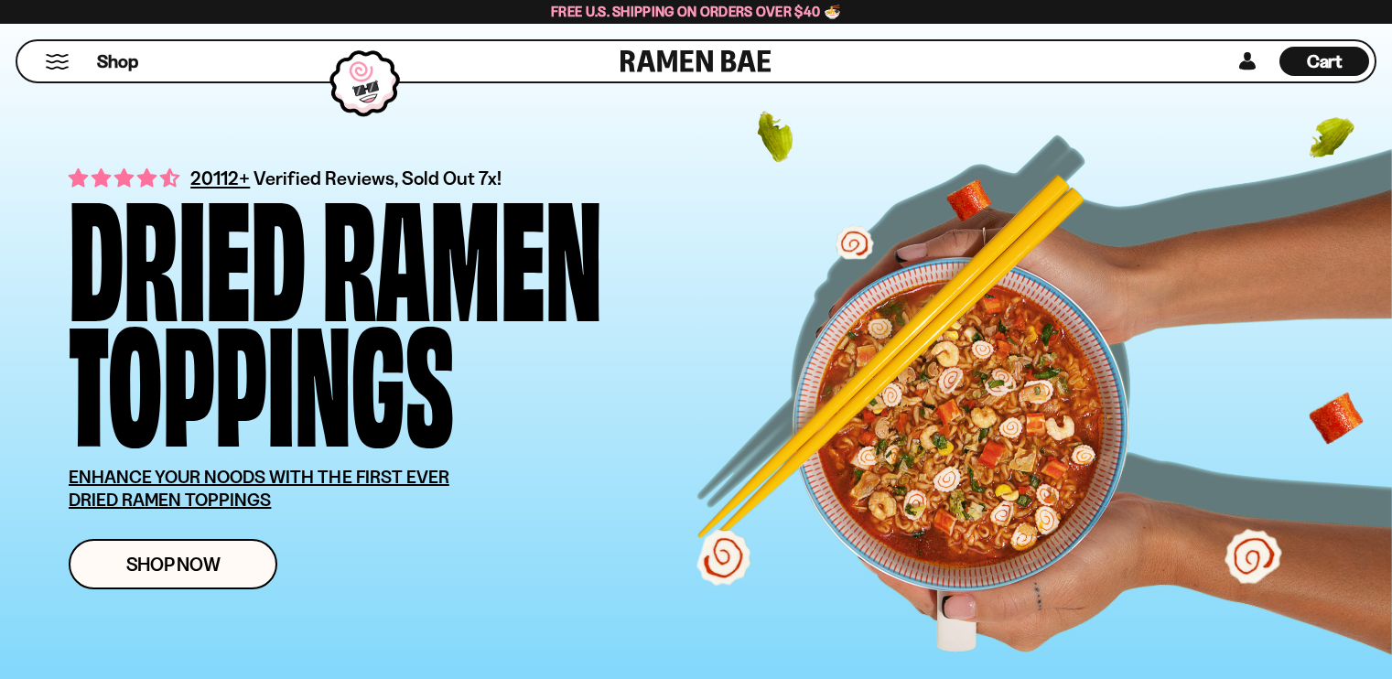  I want to click on a: Shop, so click(117, 61).